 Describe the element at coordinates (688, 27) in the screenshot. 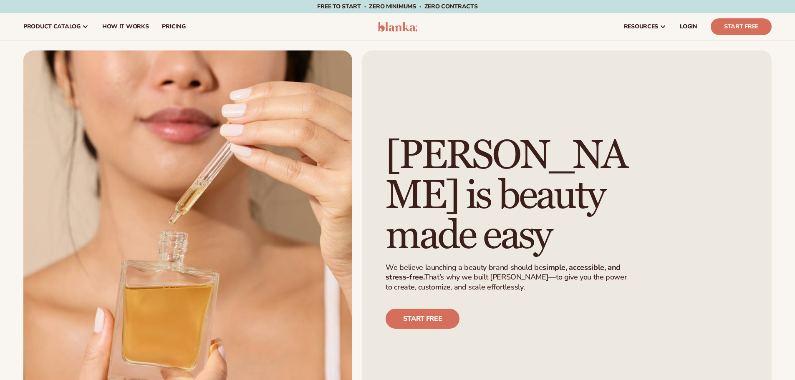

I see `span: LOGIN` at that location.